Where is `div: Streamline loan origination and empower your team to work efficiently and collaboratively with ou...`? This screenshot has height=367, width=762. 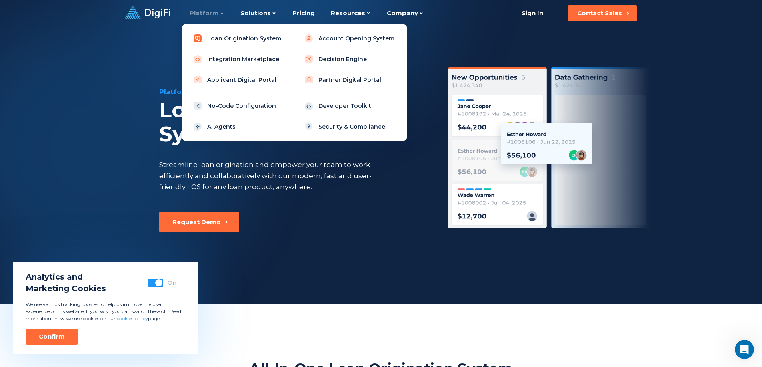
div: Streamline loan origination and empower your team to work efficiently and collaboratively with ou... is located at coordinates (273, 176).